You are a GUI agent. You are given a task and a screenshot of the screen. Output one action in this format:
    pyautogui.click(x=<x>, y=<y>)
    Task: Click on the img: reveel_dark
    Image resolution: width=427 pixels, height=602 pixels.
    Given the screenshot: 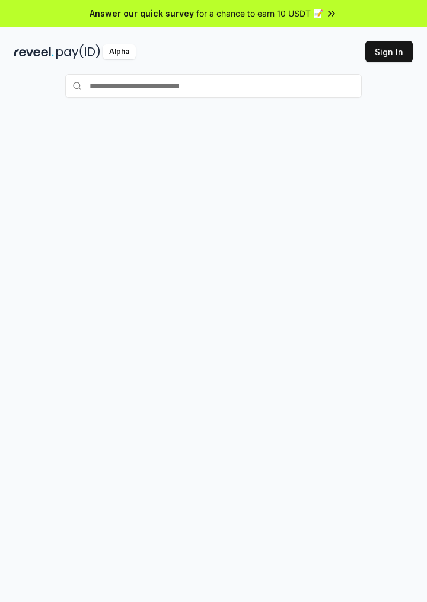 What is the action you would take?
    pyautogui.click(x=34, y=52)
    